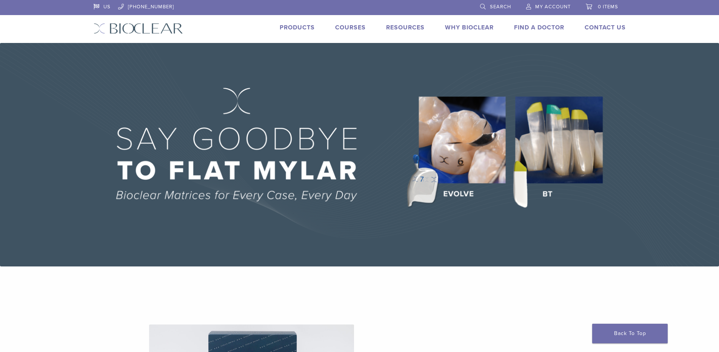  What do you see at coordinates (608, 7) in the screenshot?
I see `span: 0 items` at bounding box center [608, 7].